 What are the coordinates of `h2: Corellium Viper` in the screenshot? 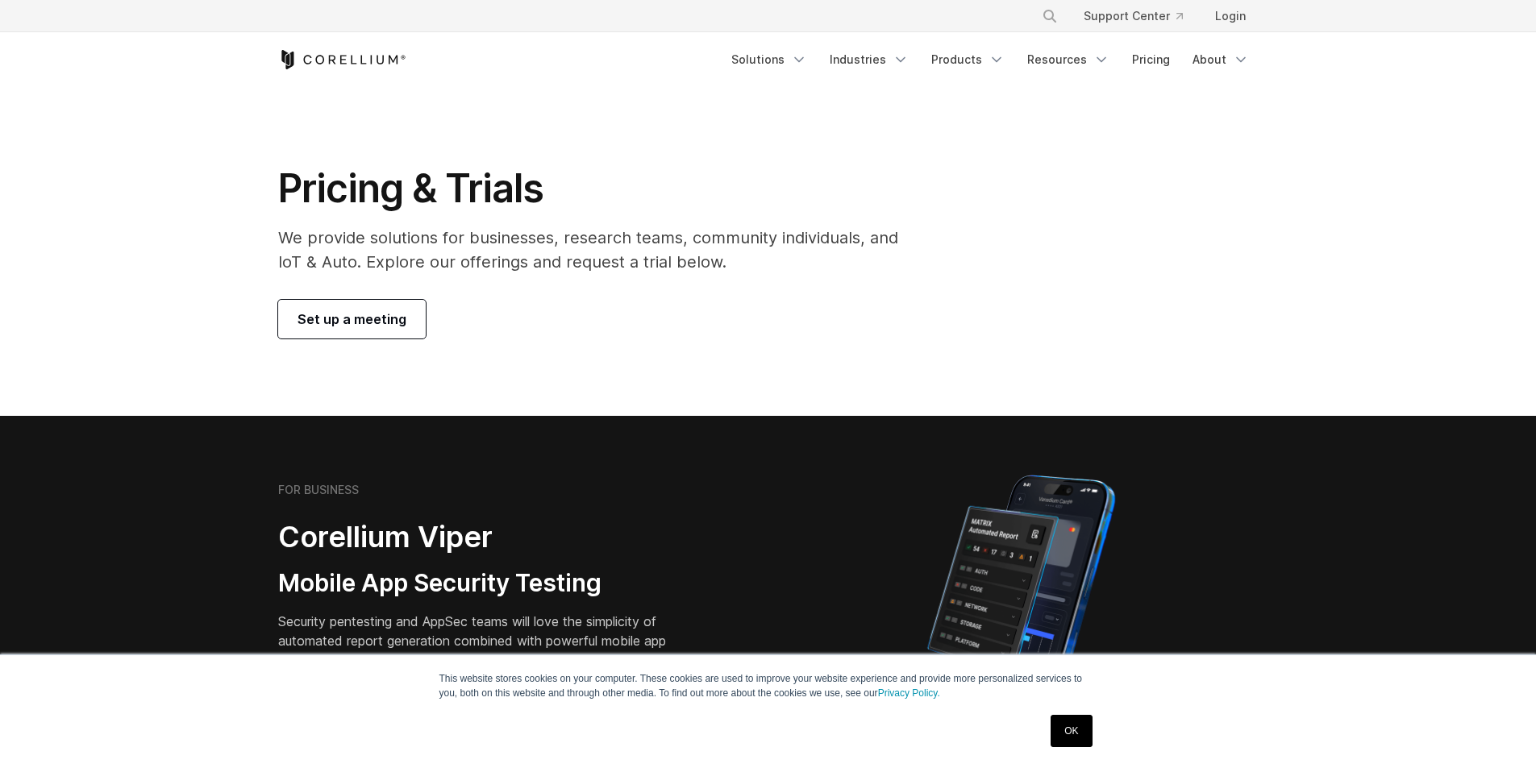 It's located at (485, 537).